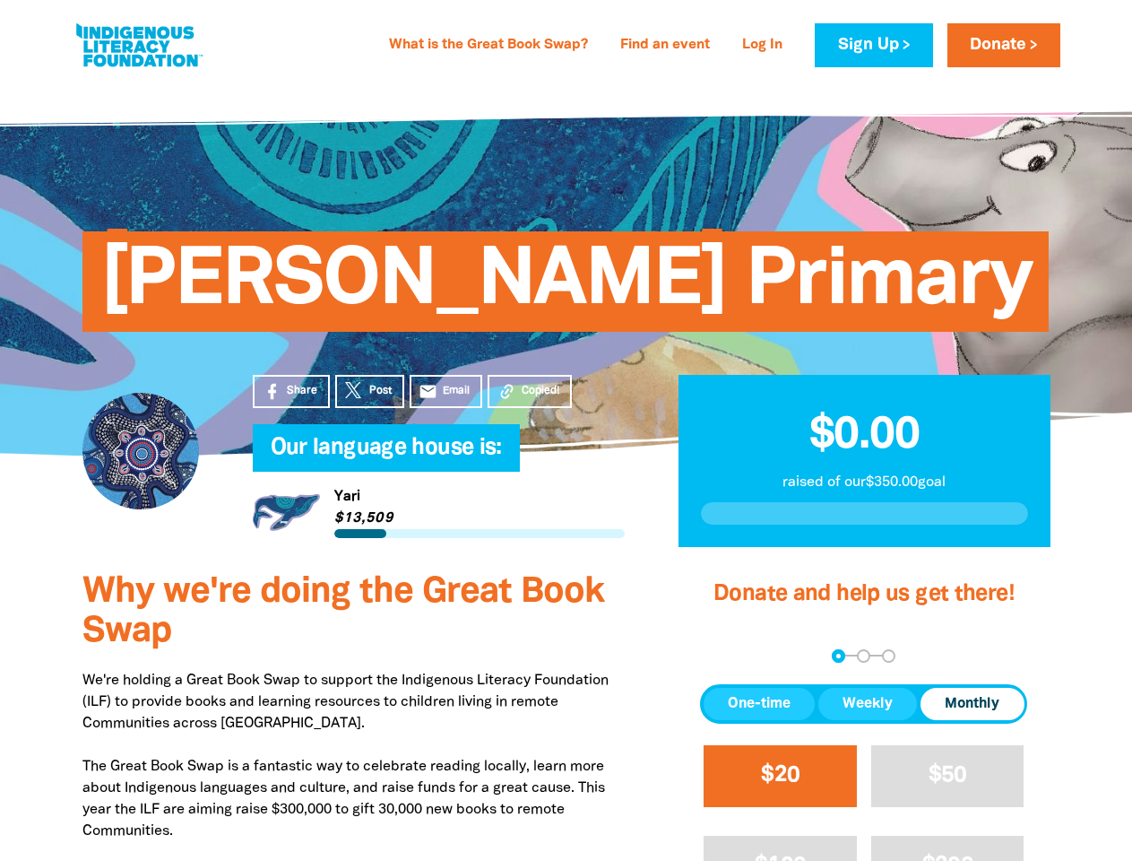 This screenshot has height=861, width=1132. Describe the element at coordinates (541, 391) in the screenshot. I see `span: Copied!` at that location.